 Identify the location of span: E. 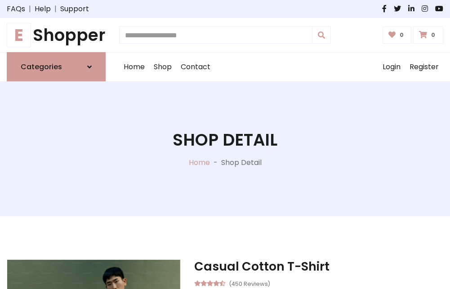
(19, 35).